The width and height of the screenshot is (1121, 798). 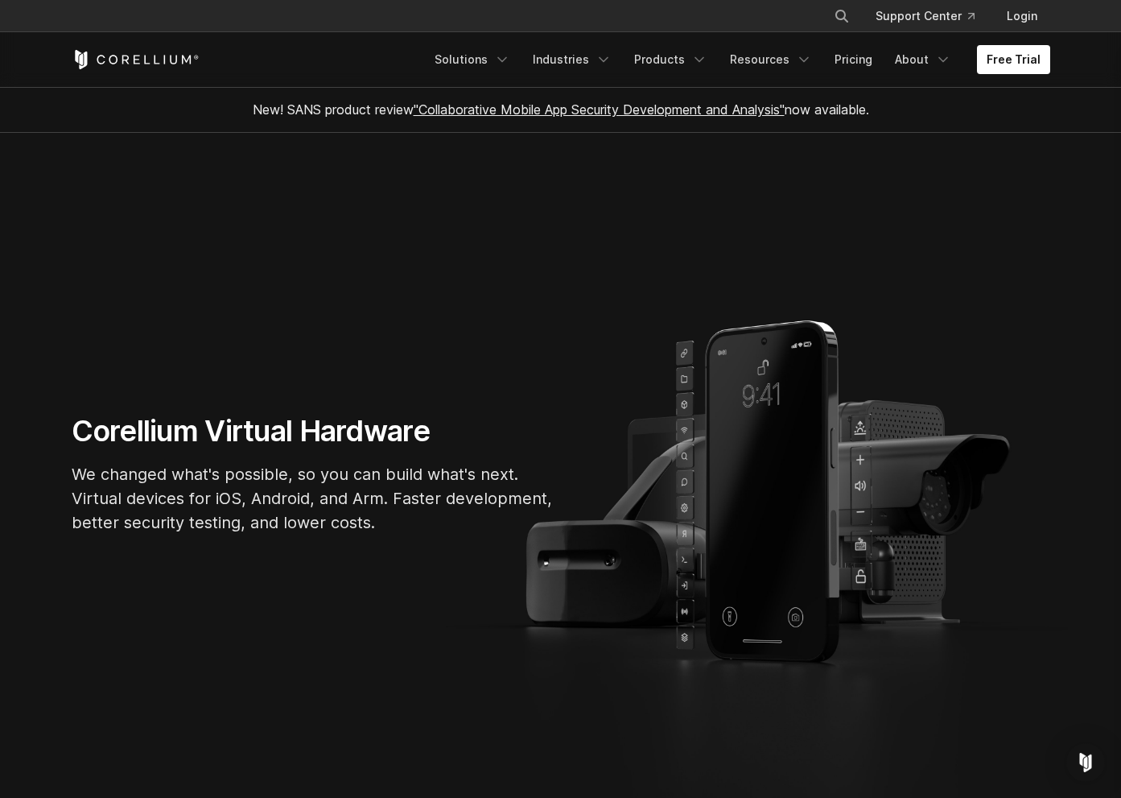 I want to click on p: We changed what's possible, so you can build what's next. Virtual devices for iOS, Android, and A..., so click(x=313, y=498).